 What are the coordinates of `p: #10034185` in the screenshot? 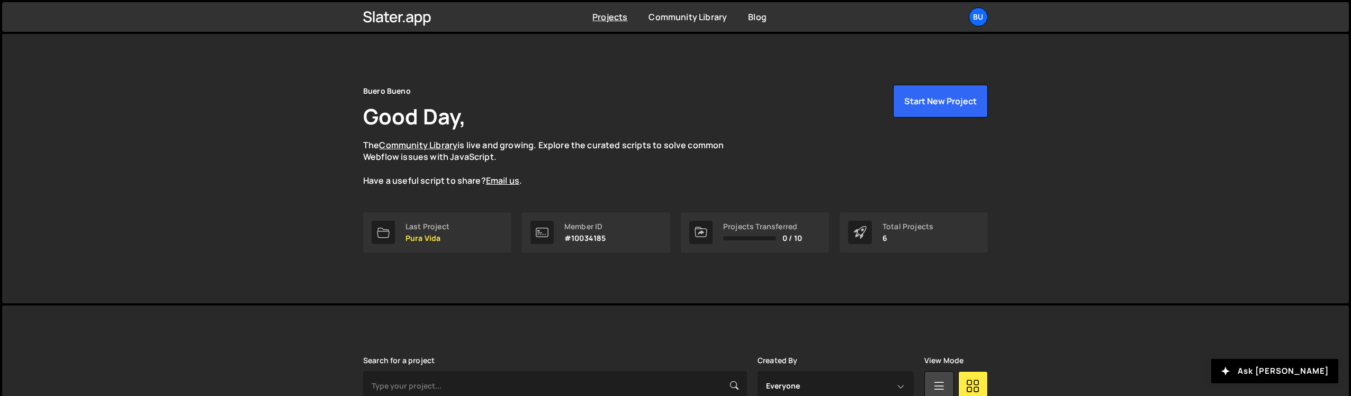 It's located at (585, 238).